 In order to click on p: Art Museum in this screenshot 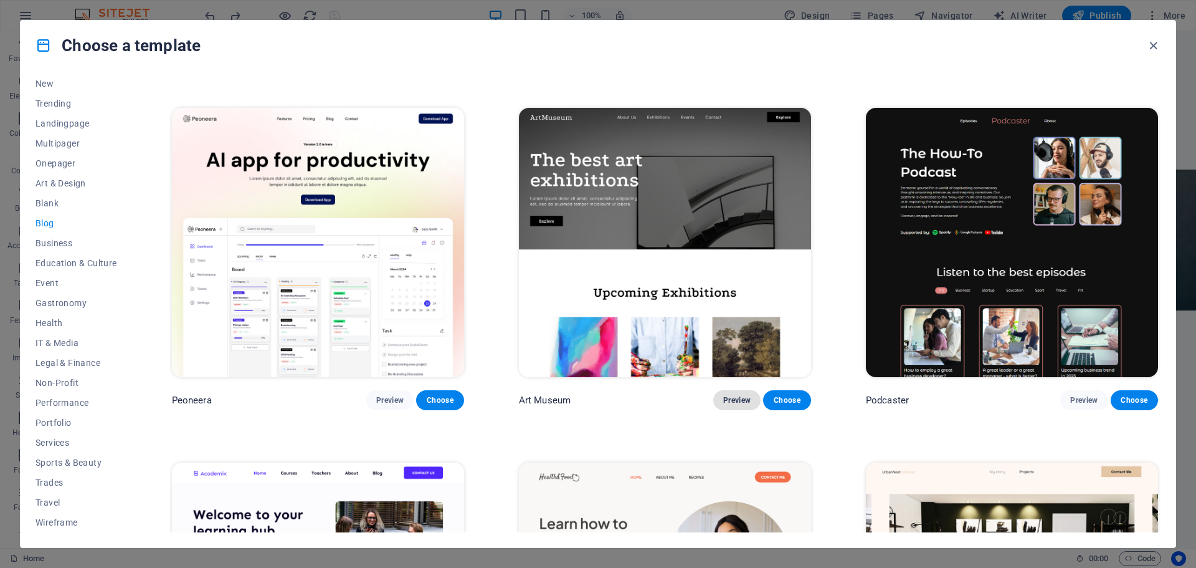, I will do `click(545, 400)`.